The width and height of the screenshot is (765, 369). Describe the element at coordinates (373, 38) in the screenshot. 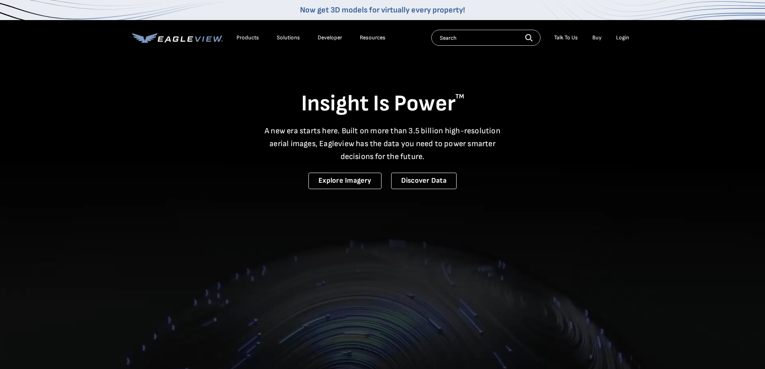

I see `div: Resources` at that location.